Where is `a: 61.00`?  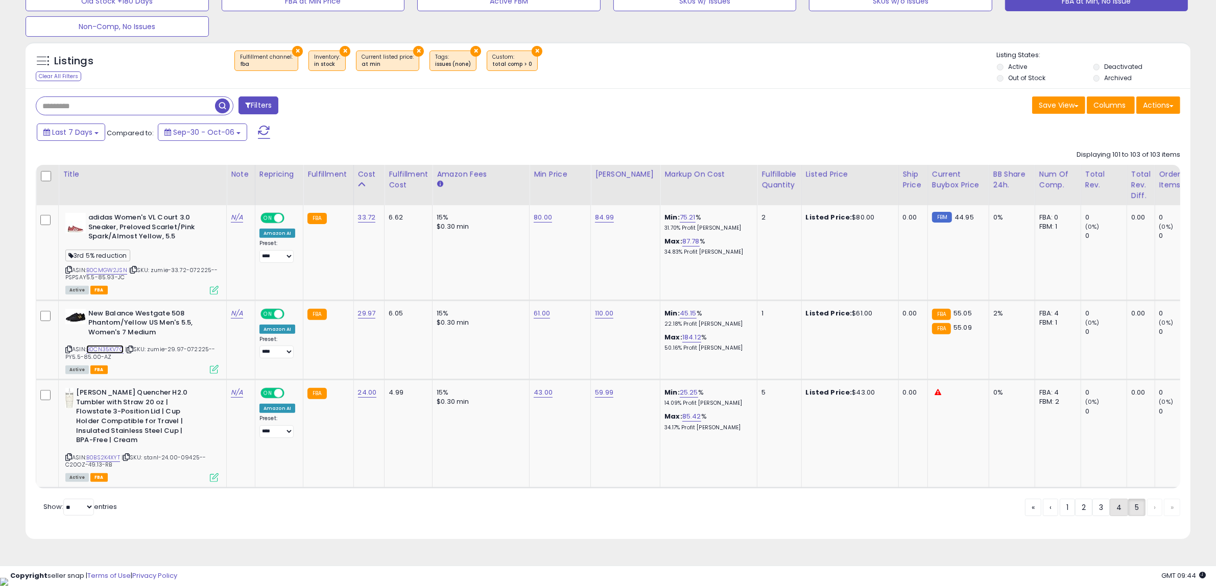
a: 61.00 is located at coordinates (542, 314).